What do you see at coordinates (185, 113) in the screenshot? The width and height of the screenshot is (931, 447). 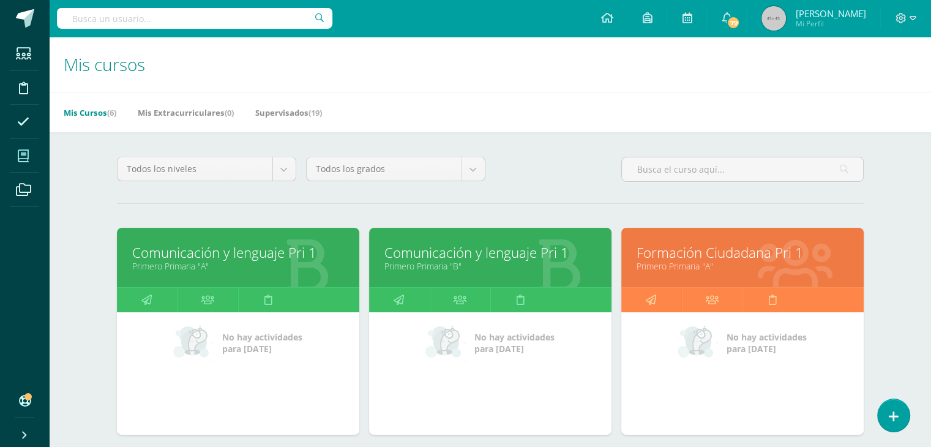 I see `a: Mis Extracurriculares(0)` at bounding box center [185, 113].